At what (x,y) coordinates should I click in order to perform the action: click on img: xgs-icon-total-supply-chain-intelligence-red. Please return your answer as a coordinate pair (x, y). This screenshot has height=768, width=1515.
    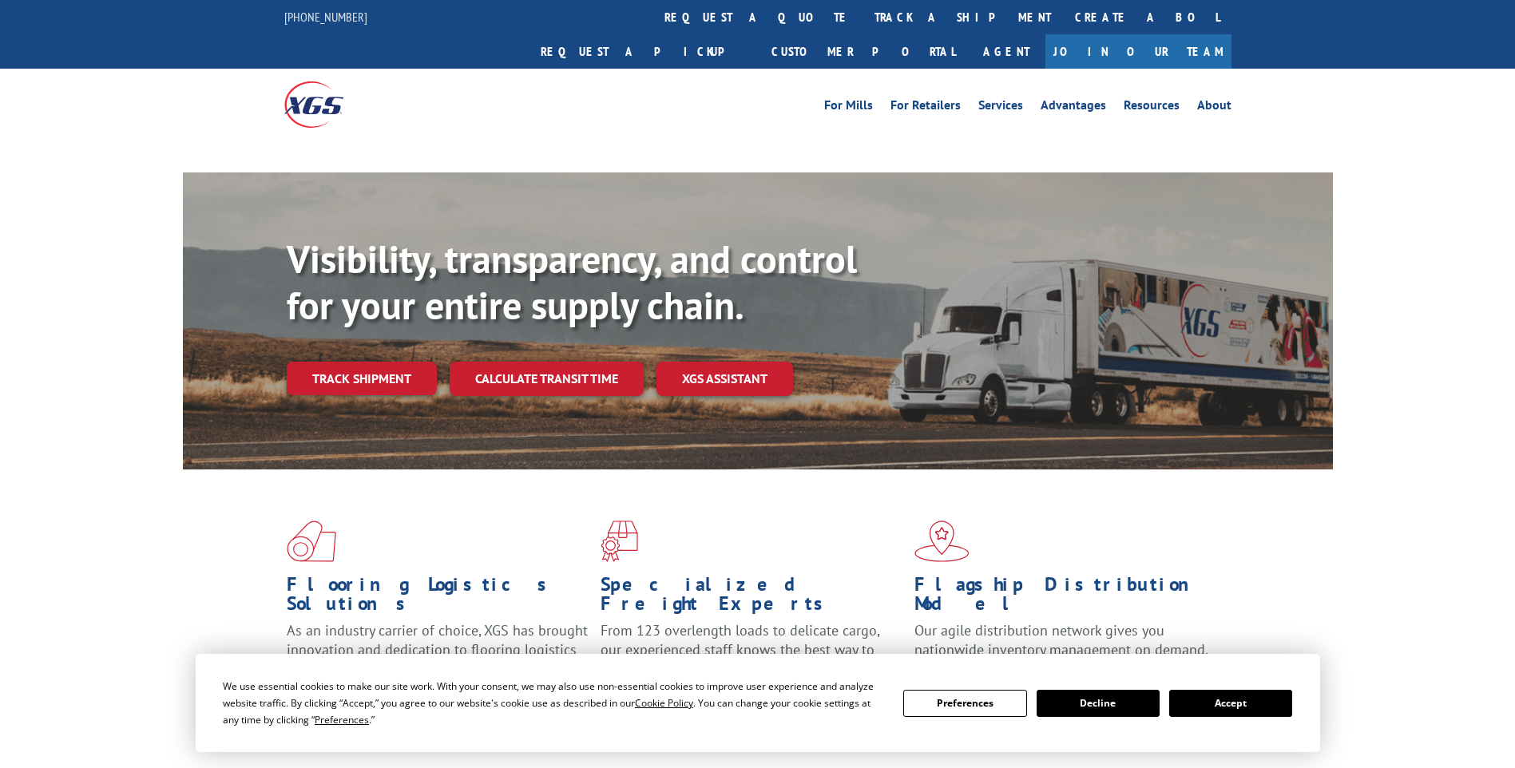
    Looking at the image, I should click on (311, 541).